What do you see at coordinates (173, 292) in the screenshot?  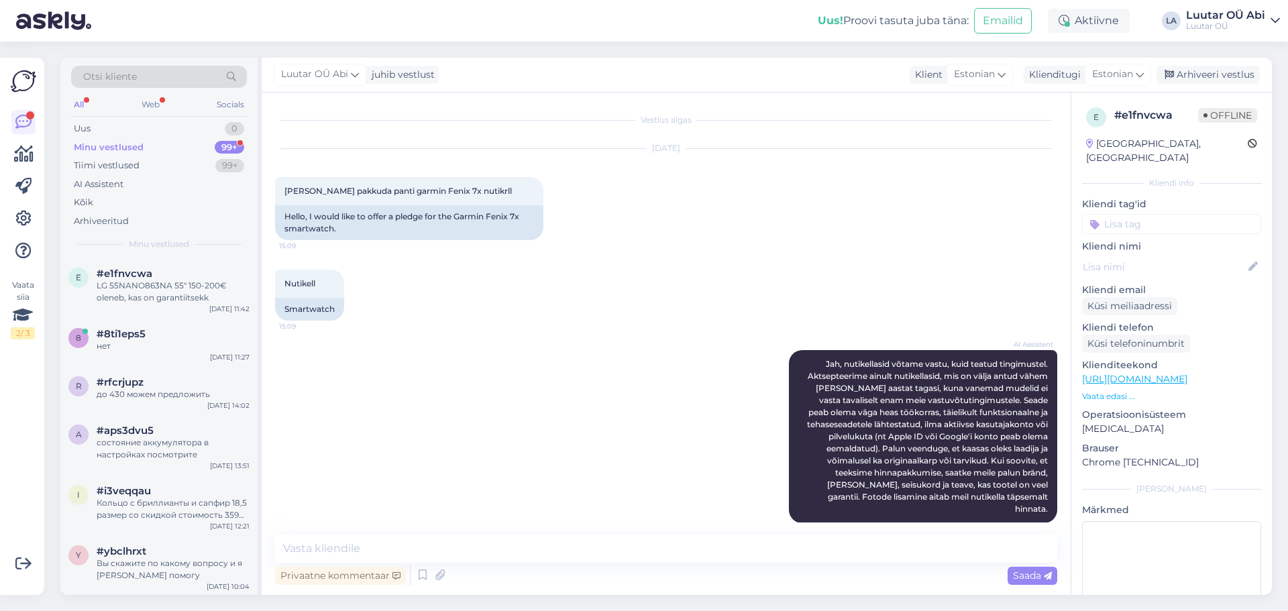 I see `div: LG 55NANO863NA 55" 150-200€ oleneb, kas on garantiitsekk` at bounding box center [173, 292].